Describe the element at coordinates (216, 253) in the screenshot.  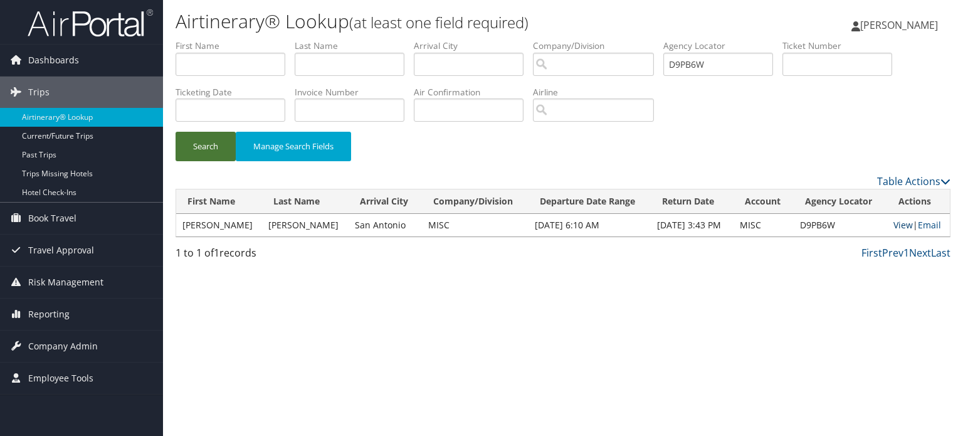
I see `span: 1` at that location.